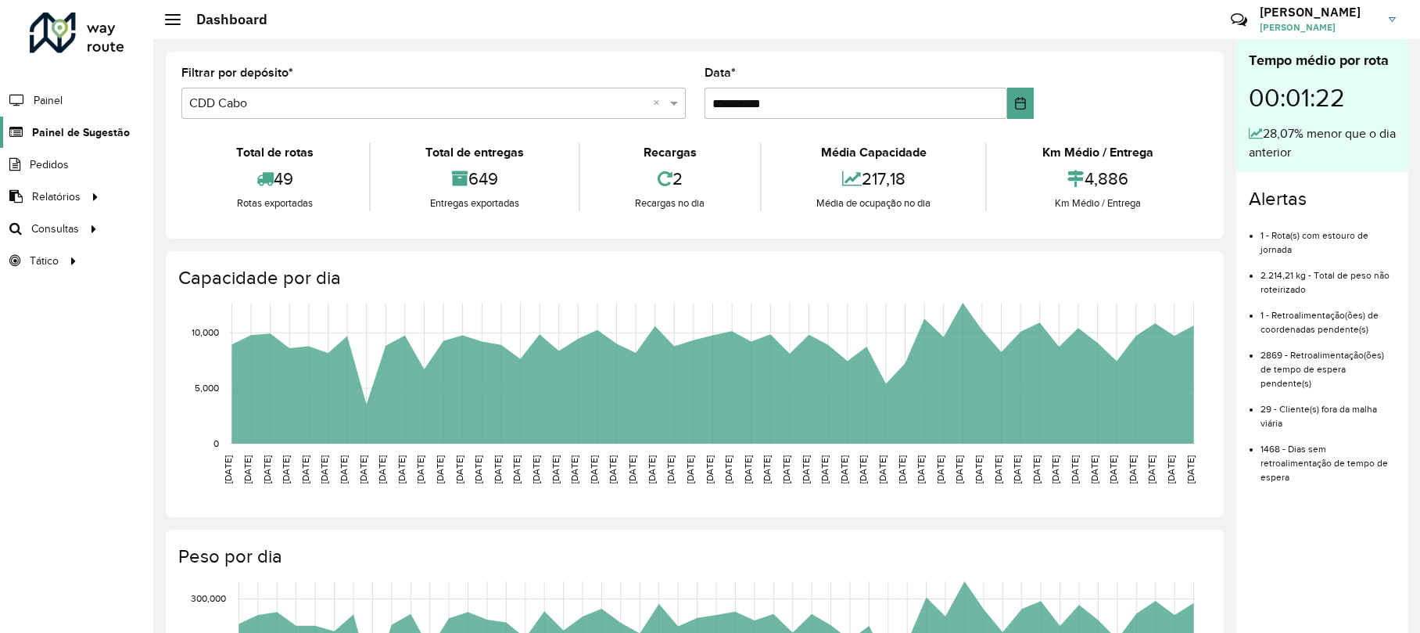  I want to click on div: Média de ocupação no dia, so click(874, 203).